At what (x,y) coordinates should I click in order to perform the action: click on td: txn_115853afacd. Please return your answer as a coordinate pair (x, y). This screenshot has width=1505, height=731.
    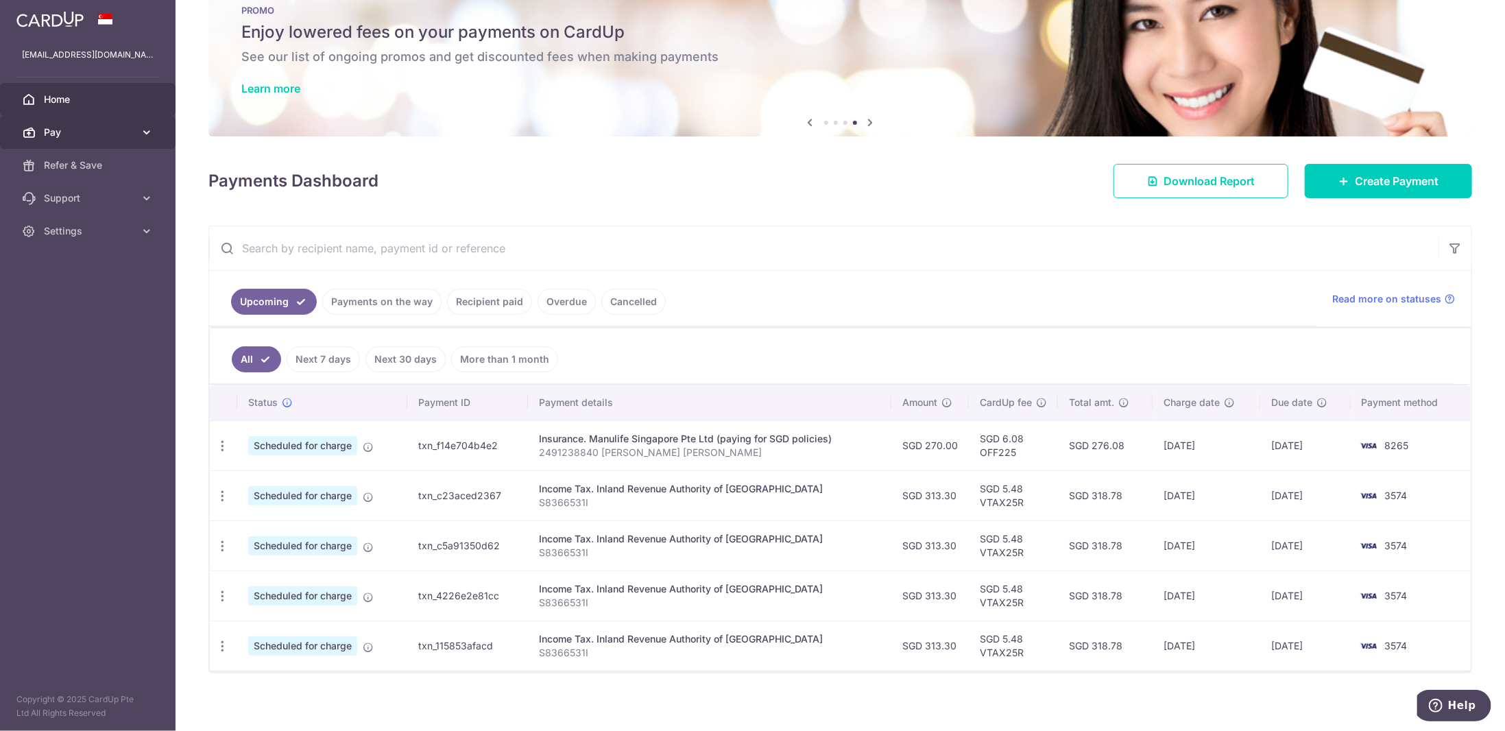
    Looking at the image, I should click on (468, 645).